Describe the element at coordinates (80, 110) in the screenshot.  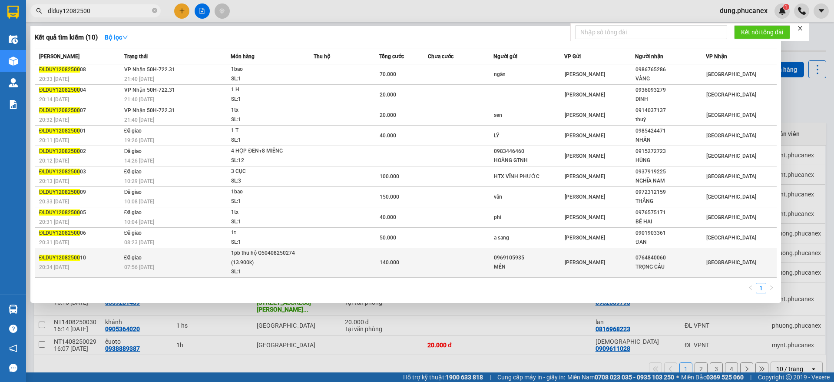
I see `div: 07` at that location.